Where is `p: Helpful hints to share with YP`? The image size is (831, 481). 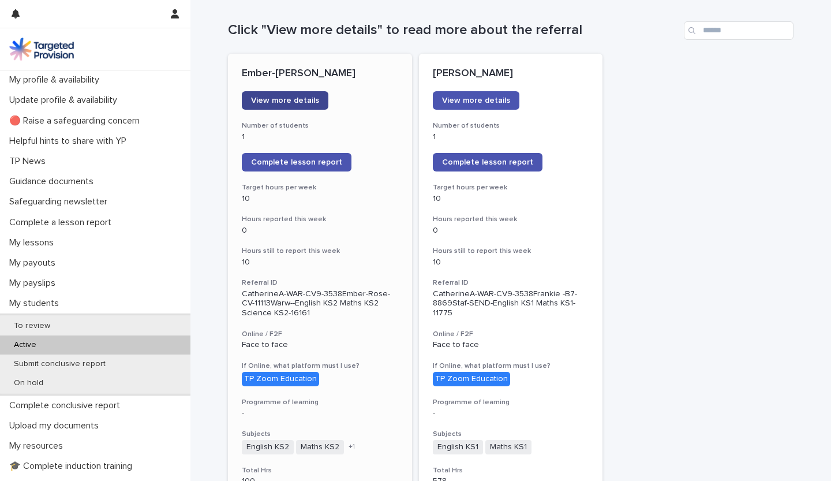
p: Helpful hints to share with YP is located at coordinates (70, 141).